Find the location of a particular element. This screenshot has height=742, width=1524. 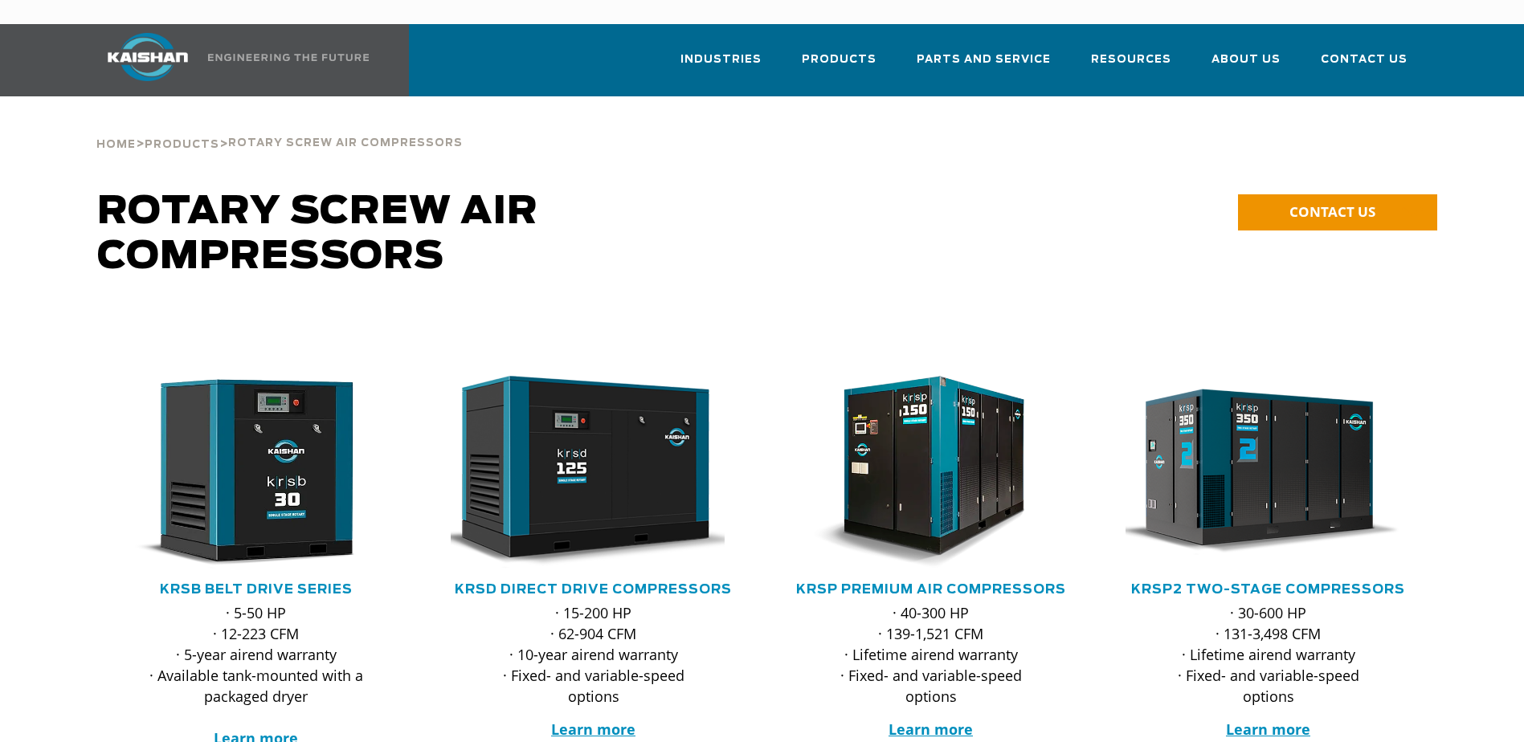

img: krsp350 is located at coordinates (1257, 472).